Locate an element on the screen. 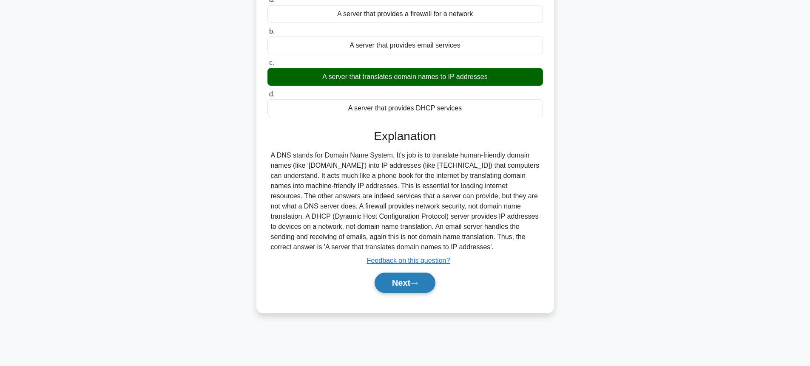 The width and height of the screenshot is (810, 366). div: A server that provides a firewall for a network is located at coordinates (405, 14).